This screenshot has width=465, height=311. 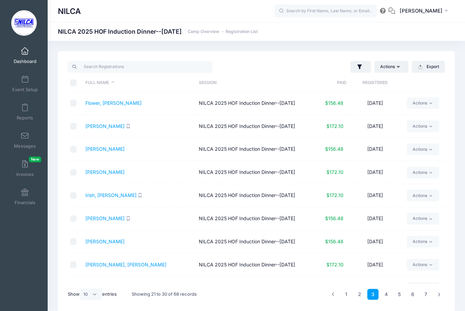 I want to click on a: 1, so click(x=347, y=295).